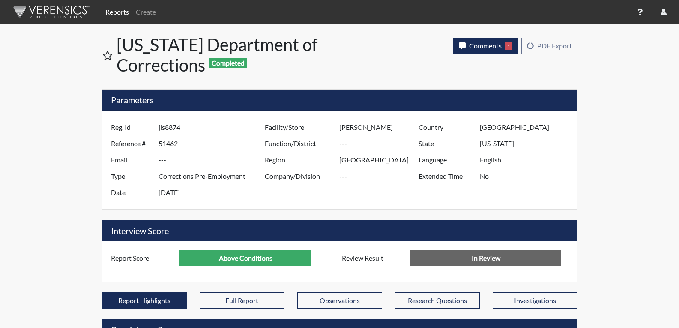 This screenshot has width=679, height=328. Describe the element at coordinates (242, 300) in the screenshot. I see `button: Full Report` at that location.